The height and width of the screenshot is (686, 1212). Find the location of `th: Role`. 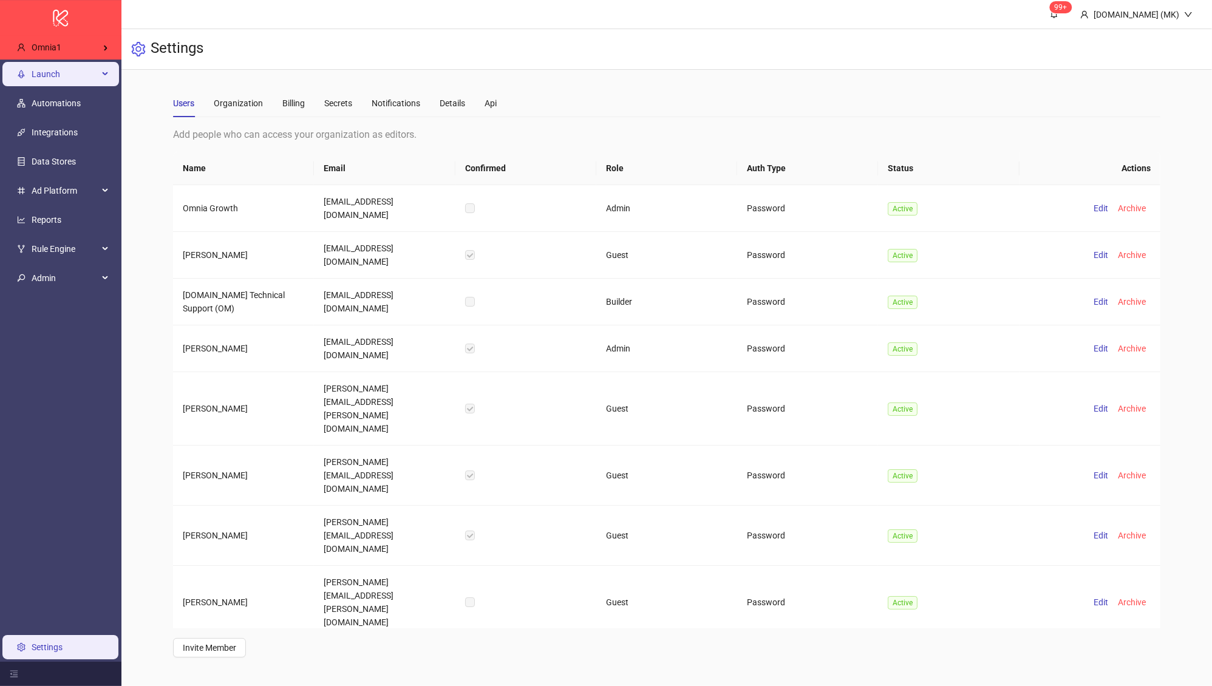

th: Role is located at coordinates (667, 168).